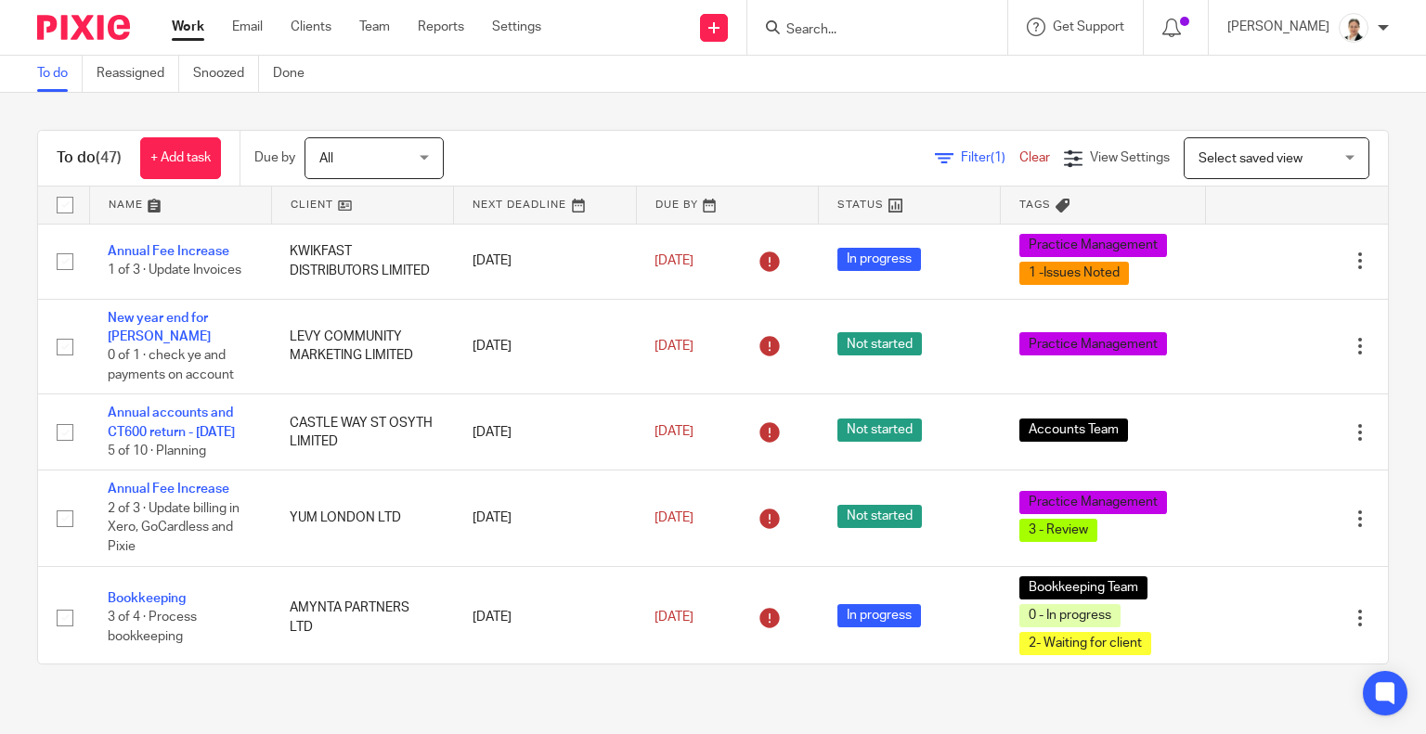 The image size is (1426, 734). What do you see at coordinates (1353, 28) in the screenshot?
I see `img: Untitled%20(5%20%C3%97%205%20cm)%20(2).png` at bounding box center [1353, 28].